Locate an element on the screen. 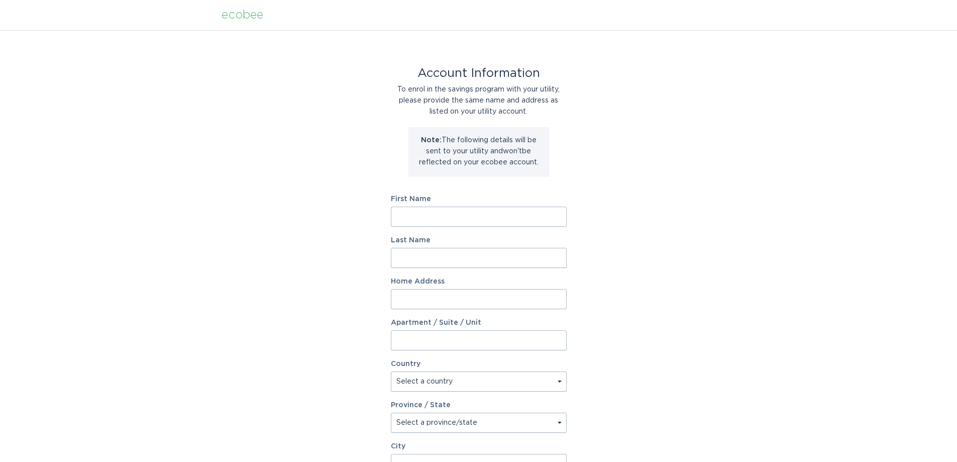  p: The following details will be sent to your utility and won't be reflected on your ecobee account. is located at coordinates (479, 151).